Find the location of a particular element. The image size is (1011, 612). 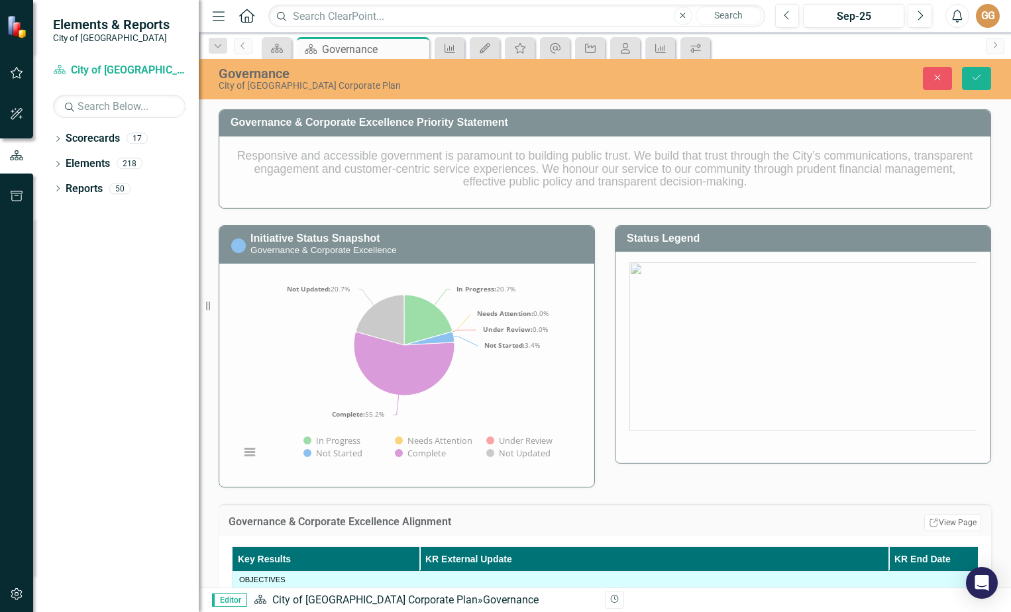

button: Sep-25 is located at coordinates (853, 16).